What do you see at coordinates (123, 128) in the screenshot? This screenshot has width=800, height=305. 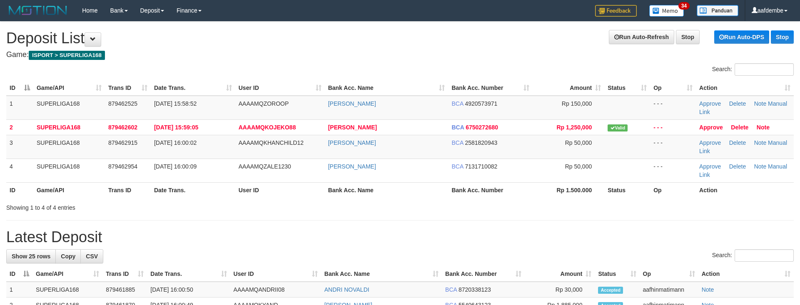 I see `span: 879462602` at bounding box center [123, 128].